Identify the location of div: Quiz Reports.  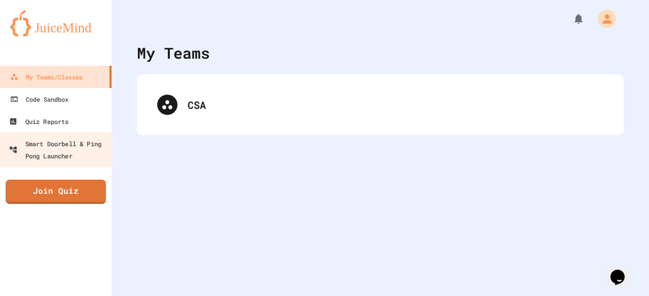
(39, 122).